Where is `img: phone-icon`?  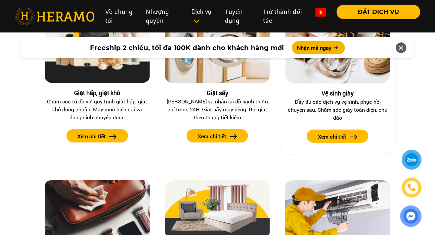 img: phone-icon is located at coordinates (412, 187).